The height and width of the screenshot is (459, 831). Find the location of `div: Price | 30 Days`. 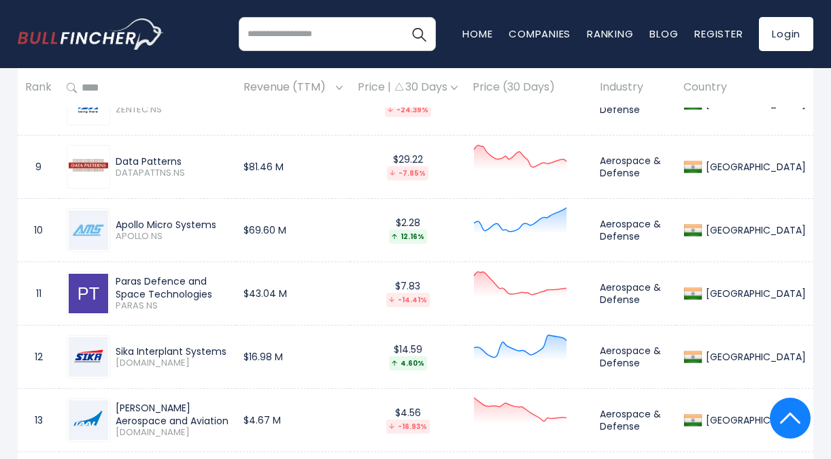

div: Price | 30 Days is located at coordinates (408, 88).